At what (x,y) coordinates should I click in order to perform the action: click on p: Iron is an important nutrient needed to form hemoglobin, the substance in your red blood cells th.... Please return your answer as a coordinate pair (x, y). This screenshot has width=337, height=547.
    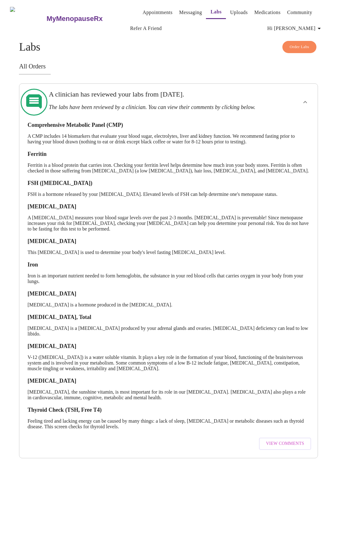
    Looking at the image, I should click on (169, 279).